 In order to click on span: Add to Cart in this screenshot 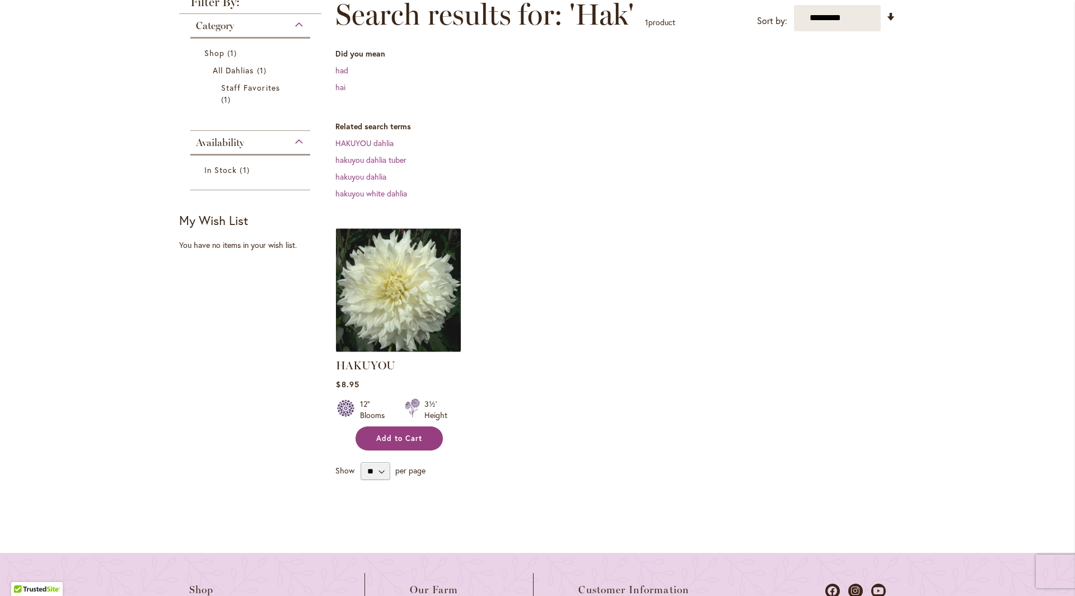, I will do `click(399, 438)`.